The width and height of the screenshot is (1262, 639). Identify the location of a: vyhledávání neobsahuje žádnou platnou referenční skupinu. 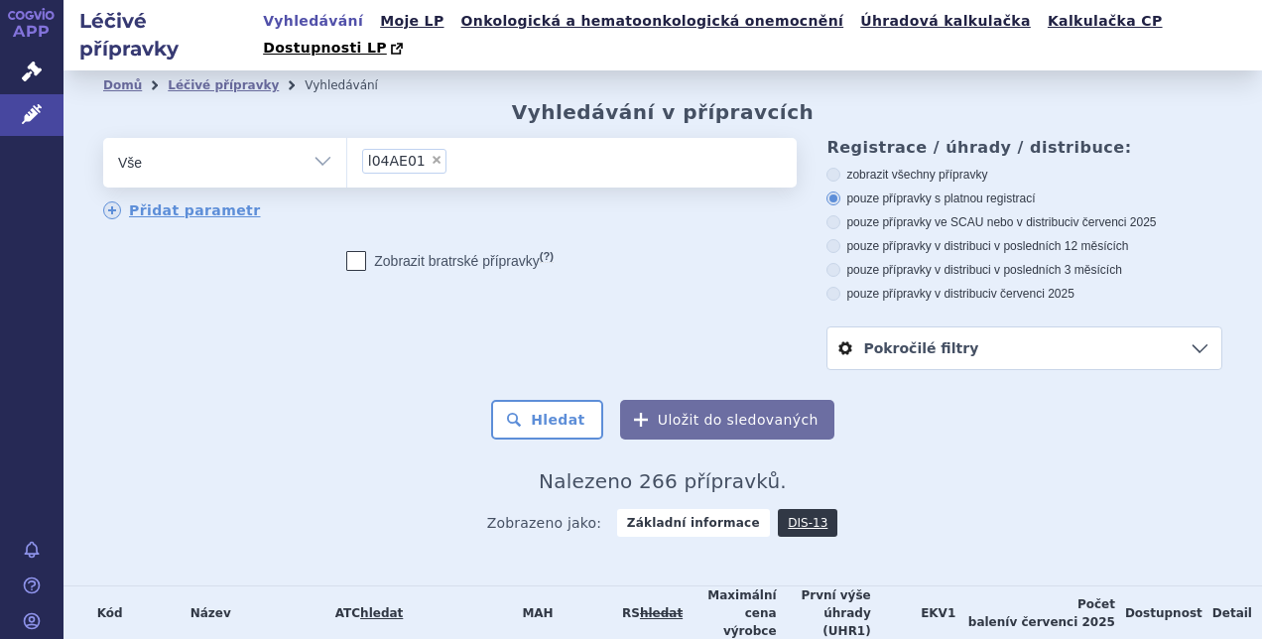
(661, 613).